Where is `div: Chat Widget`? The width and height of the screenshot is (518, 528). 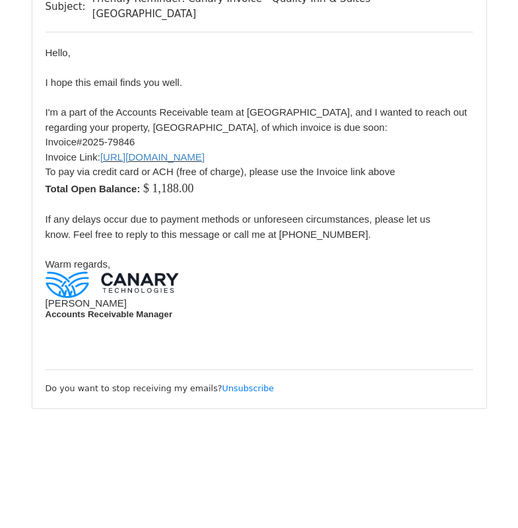
div: Chat Widget is located at coordinates (485, 496).